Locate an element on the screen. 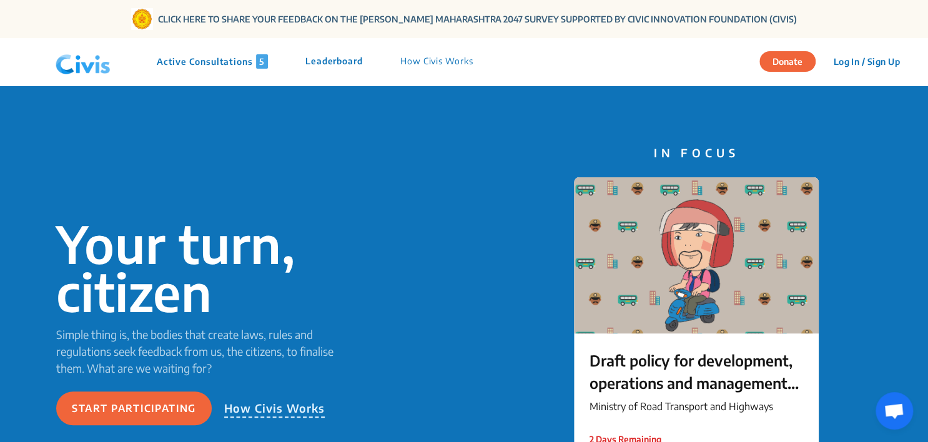 This screenshot has height=442, width=928. p: IN FOCUS is located at coordinates (696, 152).